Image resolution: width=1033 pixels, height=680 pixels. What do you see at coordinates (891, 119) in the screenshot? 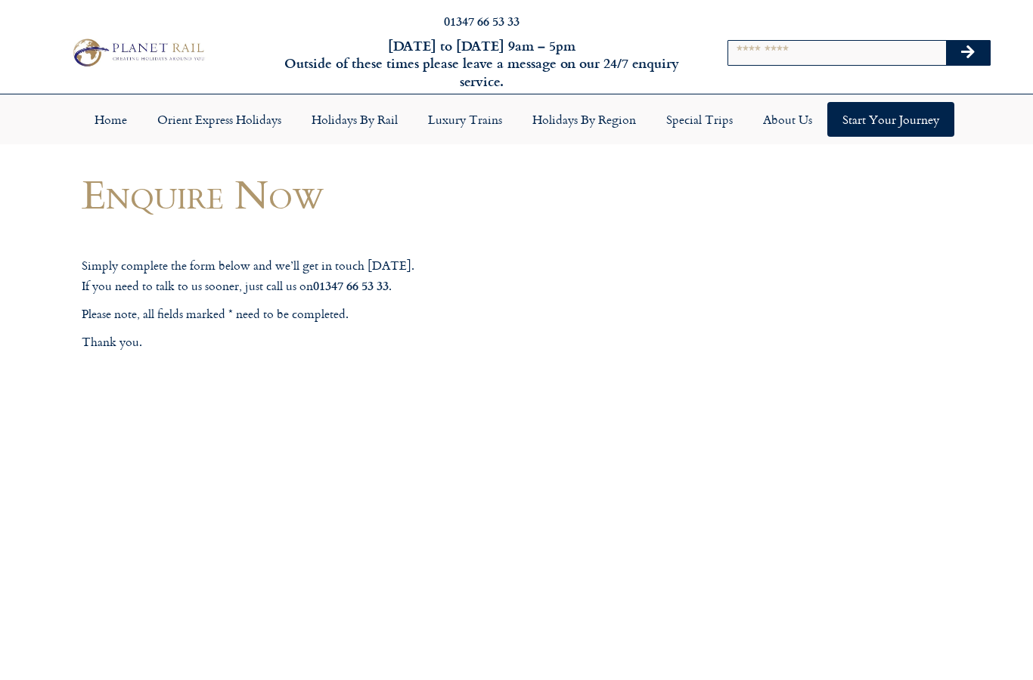
I see `a: Start your Journey` at bounding box center [891, 119].